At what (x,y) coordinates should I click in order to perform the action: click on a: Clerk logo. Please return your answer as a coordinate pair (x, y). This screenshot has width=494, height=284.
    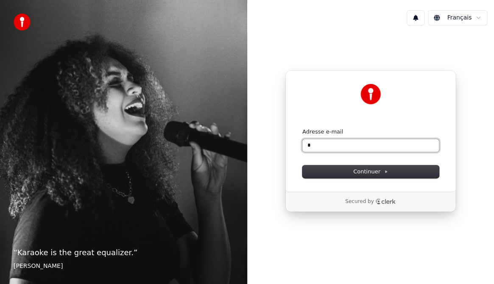
    Looking at the image, I should click on (386, 202).